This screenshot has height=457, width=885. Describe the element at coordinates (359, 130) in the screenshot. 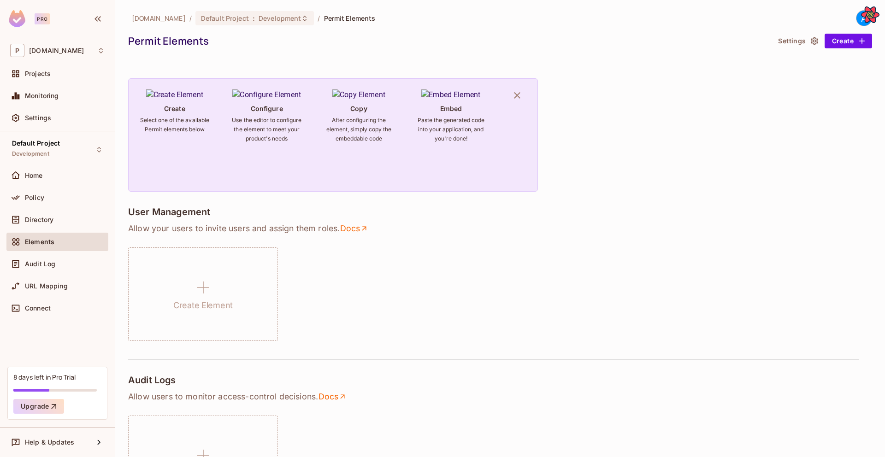

I see `h6: After configuring the element, simply copy the embeddable code` at that location.